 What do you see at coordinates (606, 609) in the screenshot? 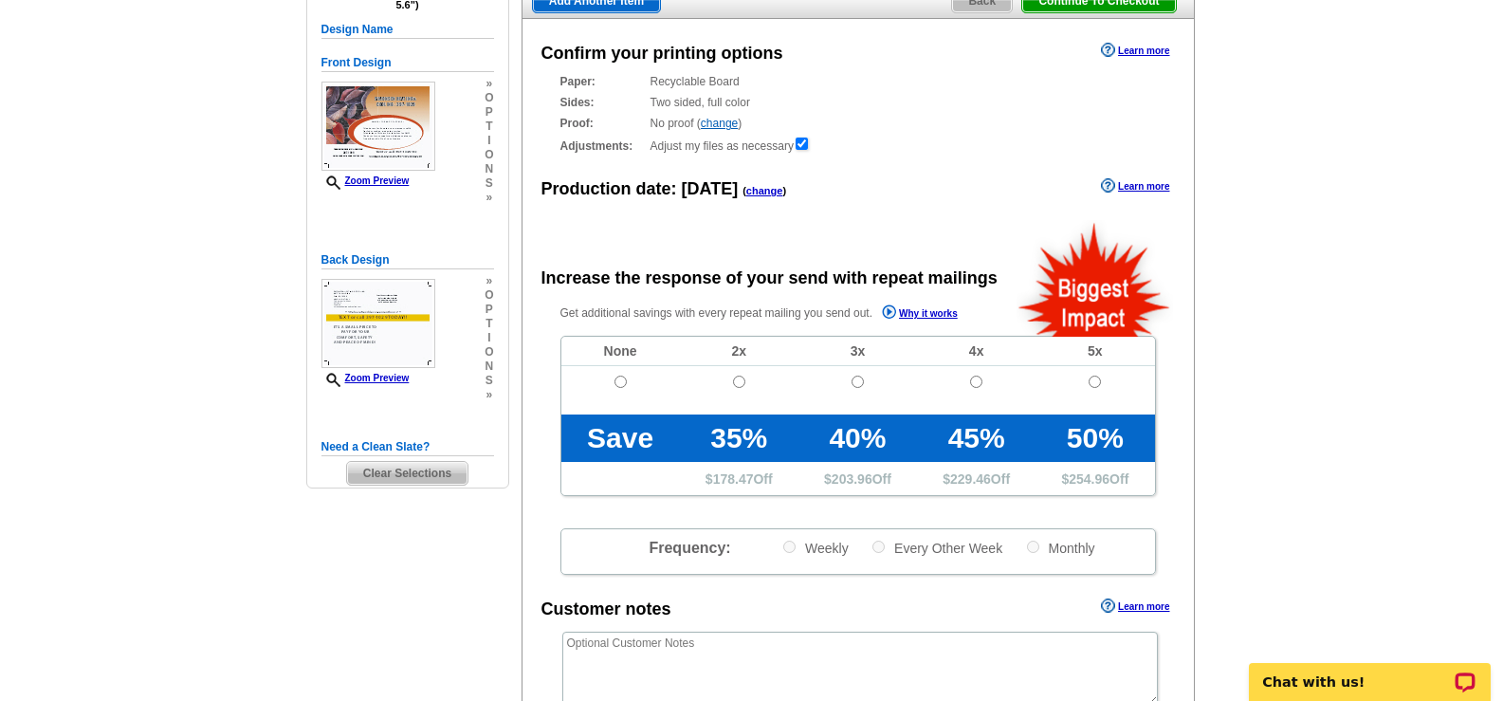
I see `div: Customer notes` at bounding box center [606, 609].